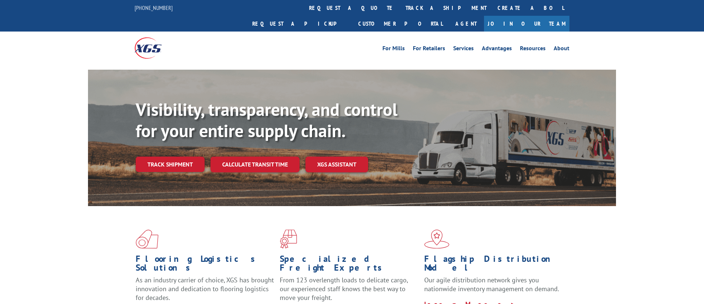 This screenshot has width=704, height=304. I want to click on img: xgs-icon-total-supply-chain-intelligence-red, so click(147, 239).